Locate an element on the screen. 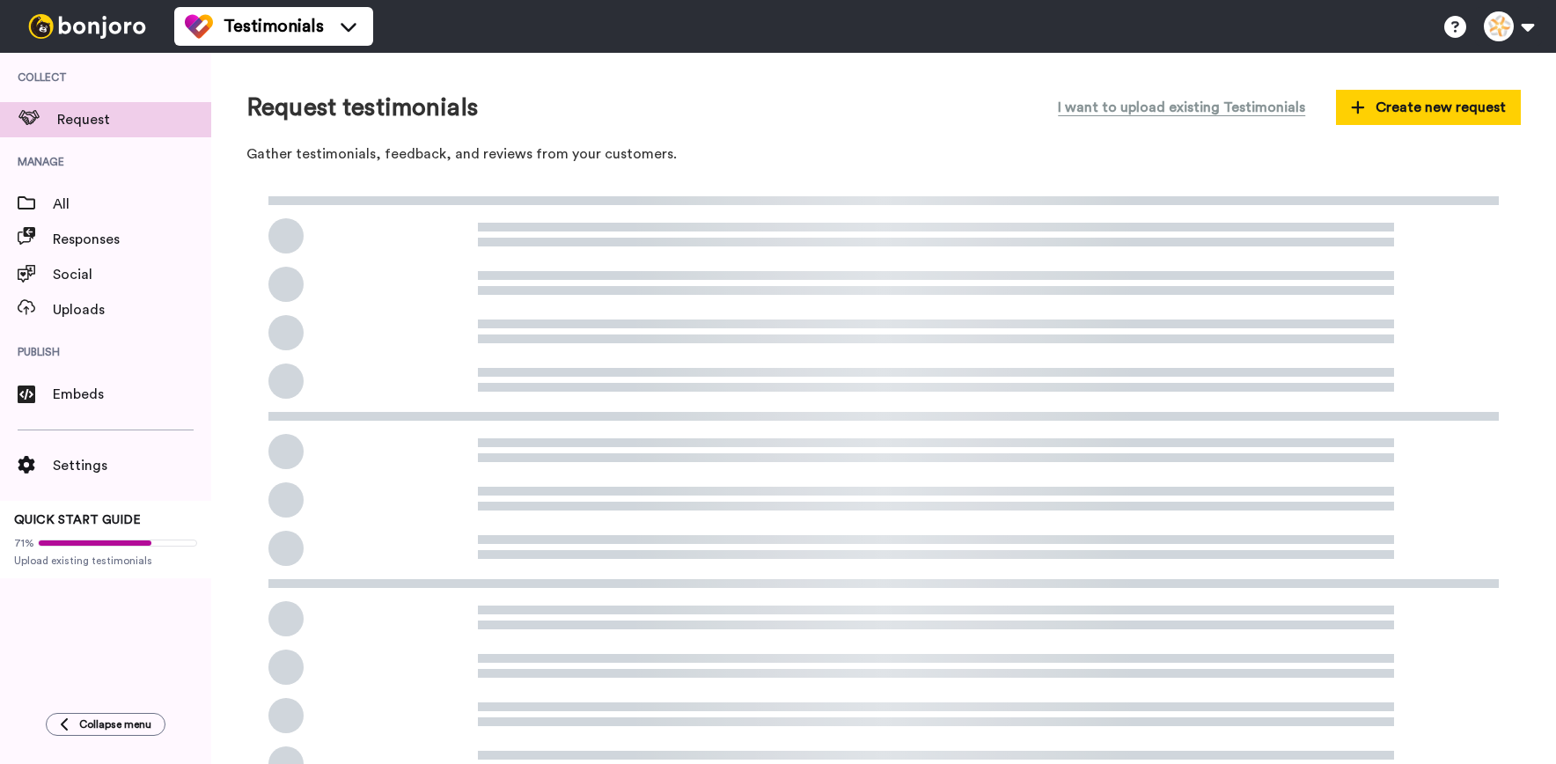 The image size is (1556, 764). button: Create new request is located at coordinates (1429, 107).